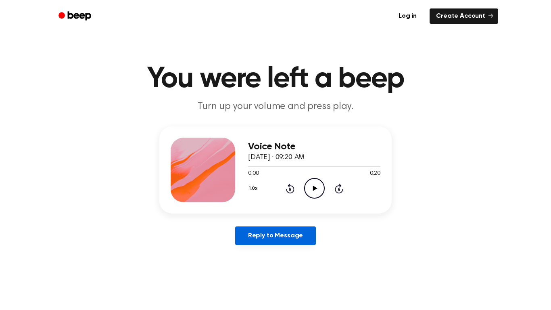  What do you see at coordinates (75, 16) in the screenshot?
I see `a: Beep` at bounding box center [75, 16].